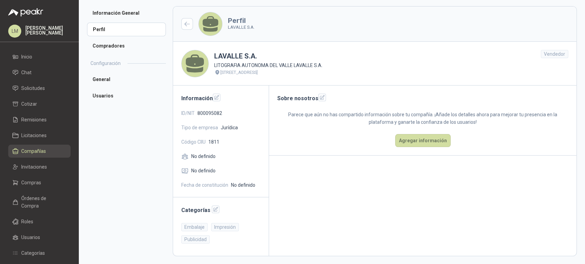 Image resolution: width=585 pixels, height=264 pixels. I want to click on a: Inicio, so click(39, 57).